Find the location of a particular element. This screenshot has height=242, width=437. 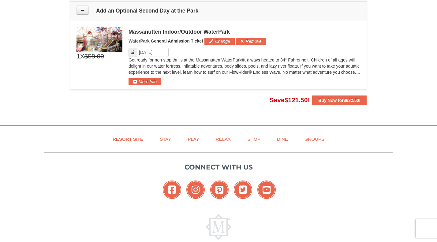

a: Stay is located at coordinates (165, 139).